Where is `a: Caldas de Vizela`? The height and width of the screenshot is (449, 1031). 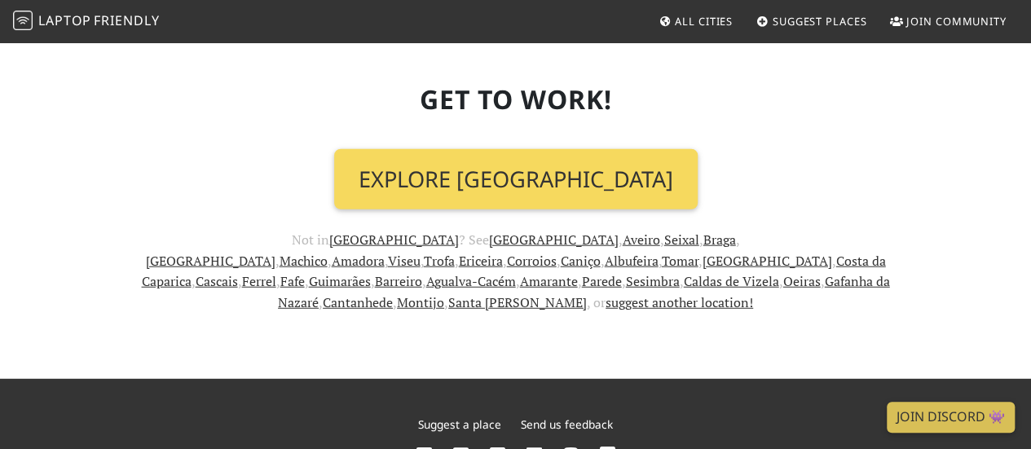 a: Caldas de Vizela is located at coordinates (731, 281).